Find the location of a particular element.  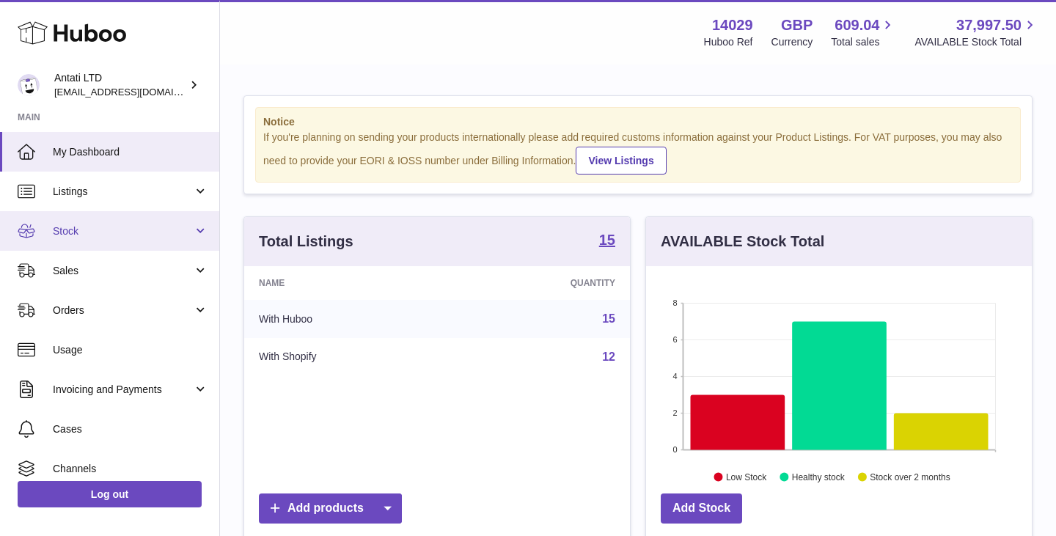

span: My Dashboard is located at coordinates (131, 152).